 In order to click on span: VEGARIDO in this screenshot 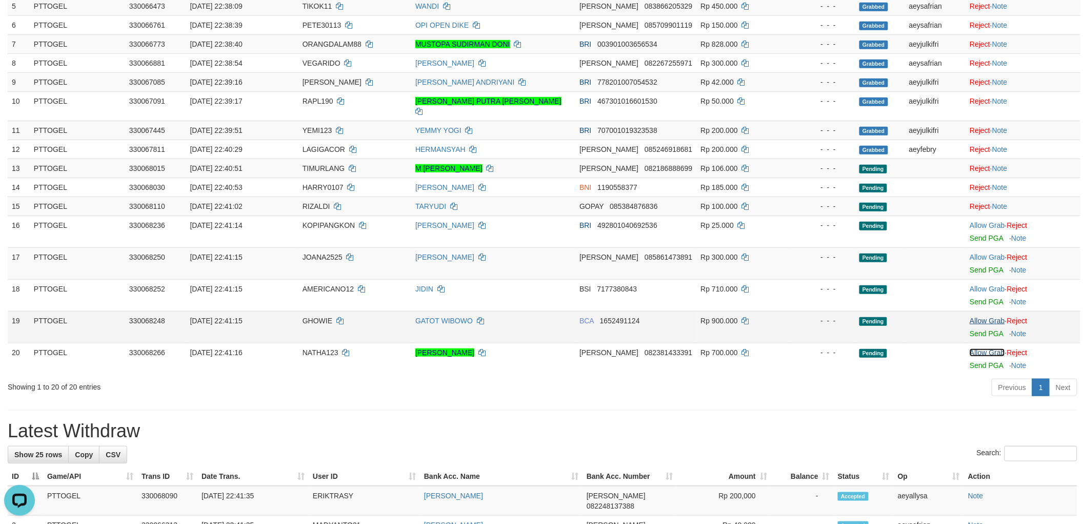, I will do `click(322, 63)`.